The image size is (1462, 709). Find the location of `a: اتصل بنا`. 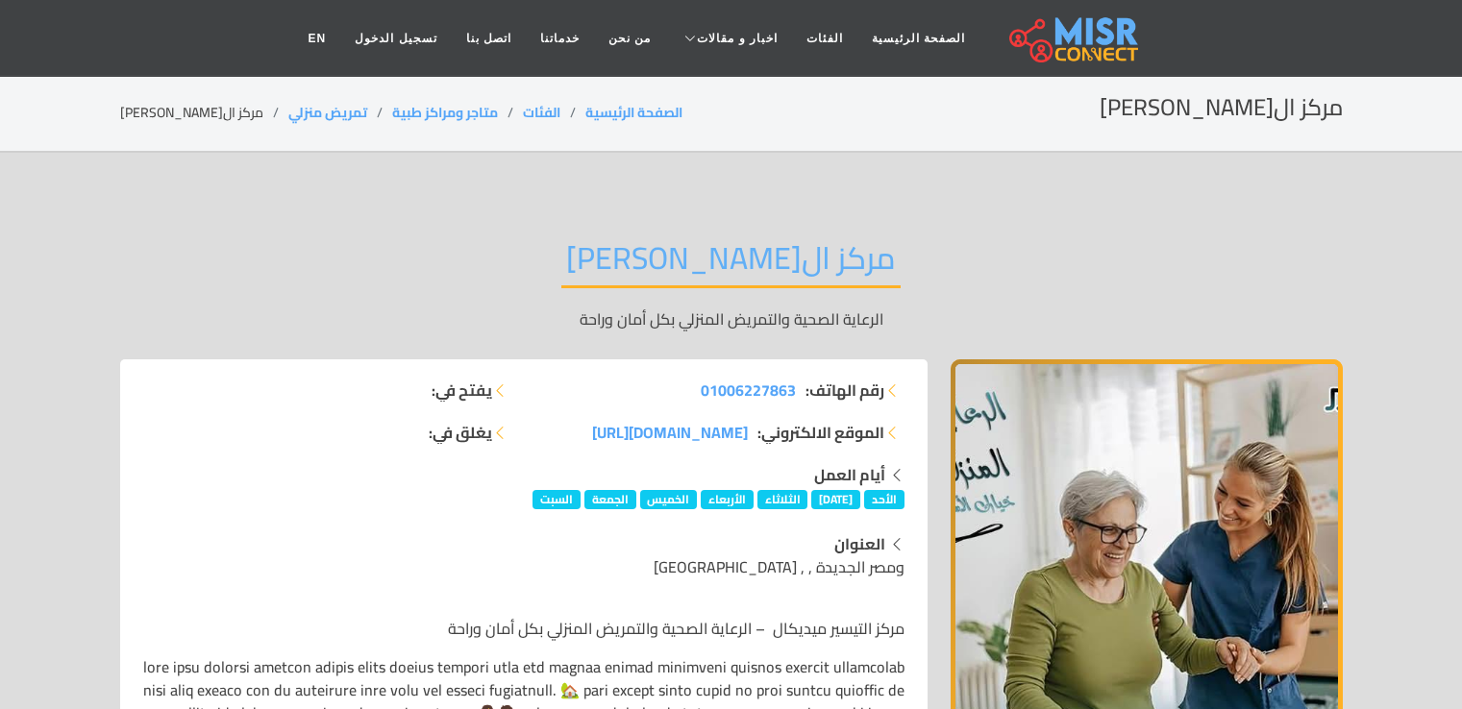

a: اتصل بنا is located at coordinates (488, 38).